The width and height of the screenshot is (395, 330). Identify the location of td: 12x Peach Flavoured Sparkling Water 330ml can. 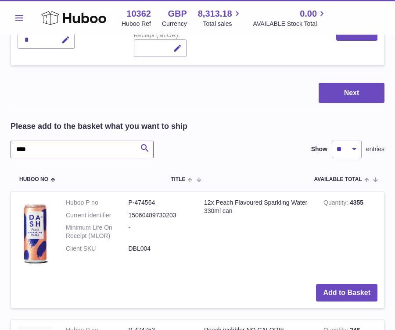
(257, 235).